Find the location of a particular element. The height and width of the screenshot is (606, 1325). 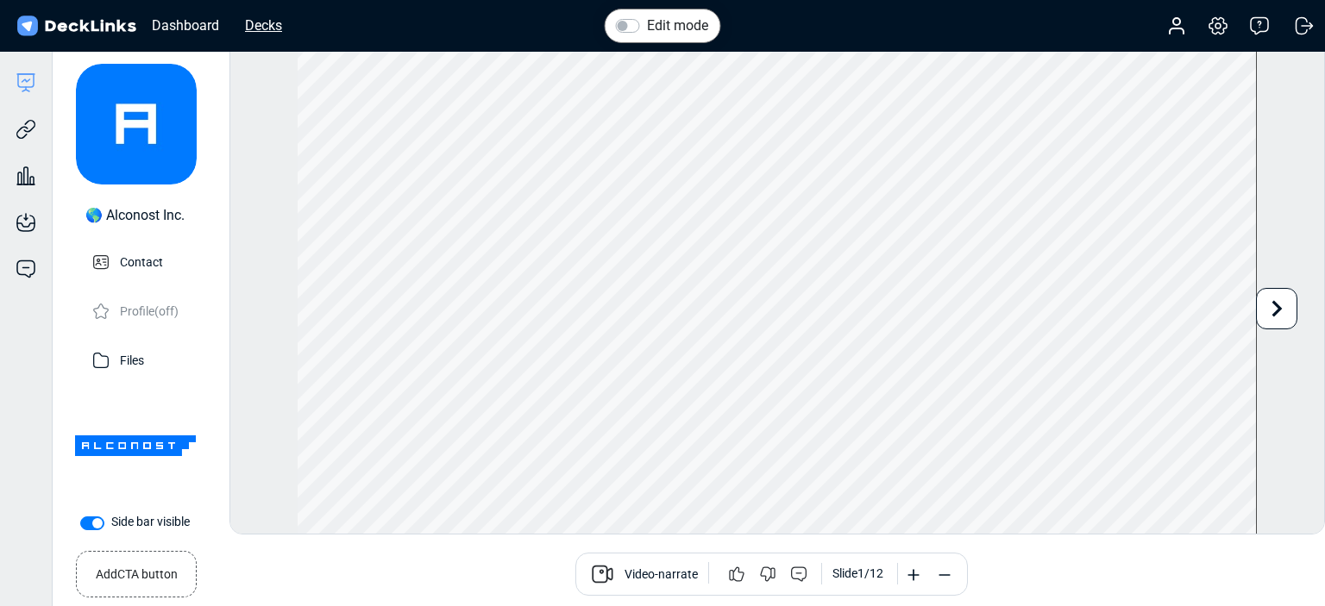

img: avatar is located at coordinates (136, 124).